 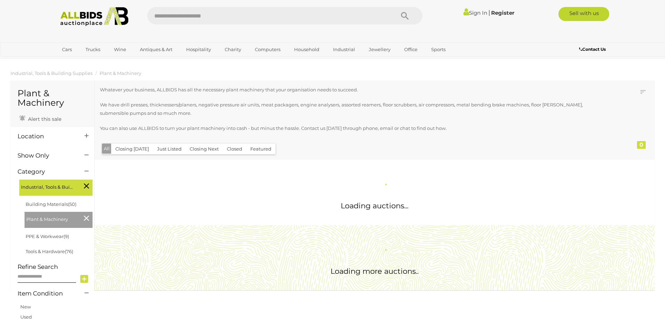 What do you see at coordinates (261, 149) in the screenshot?
I see `button: Featured` at bounding box center [261, 149].